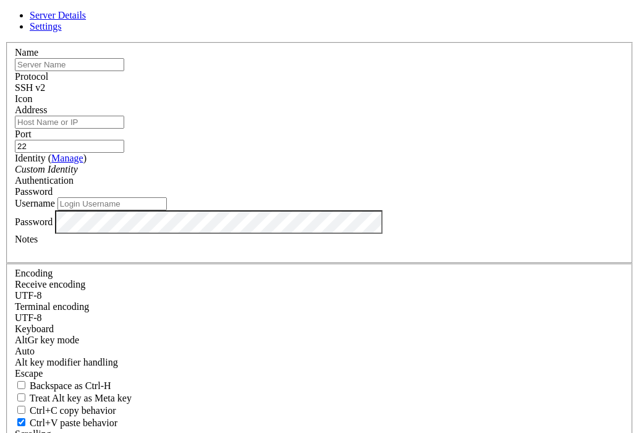 This screenshot has width=639, height=433. I want to click on label: Protocol, so click(32, 76).